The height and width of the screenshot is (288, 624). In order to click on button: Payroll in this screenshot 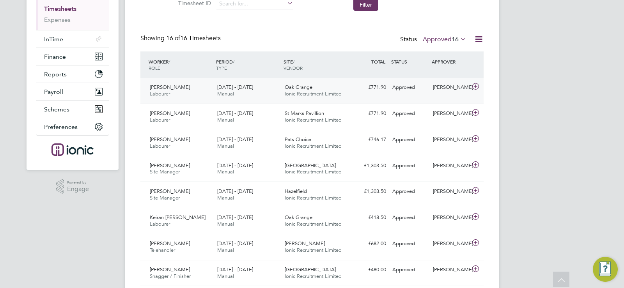, I will do `click(73, 92)`.